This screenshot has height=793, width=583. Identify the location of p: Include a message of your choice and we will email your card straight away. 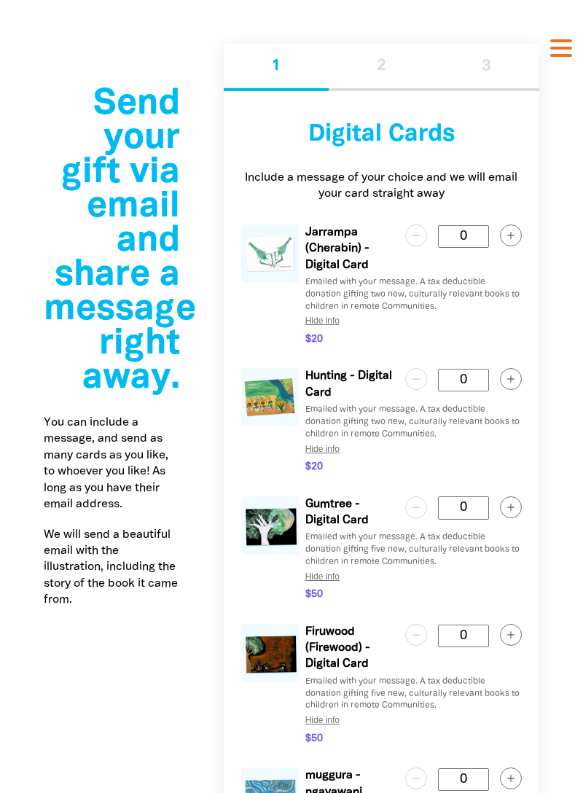
(381, 186).